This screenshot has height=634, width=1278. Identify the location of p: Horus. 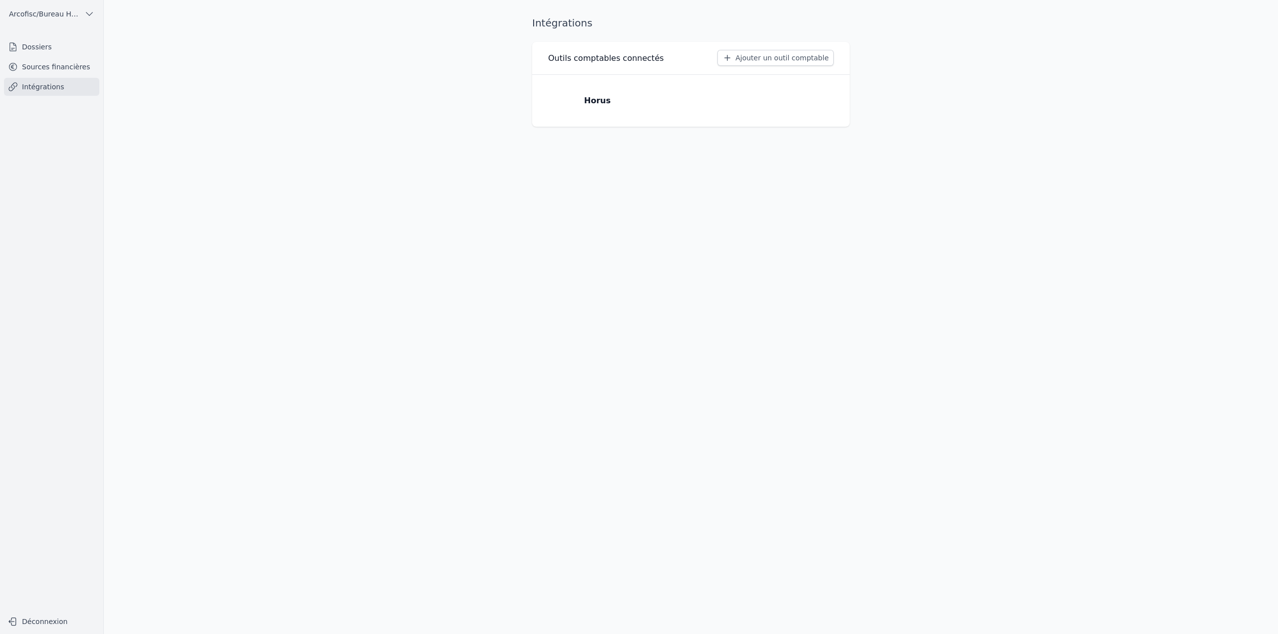
(597, 101).